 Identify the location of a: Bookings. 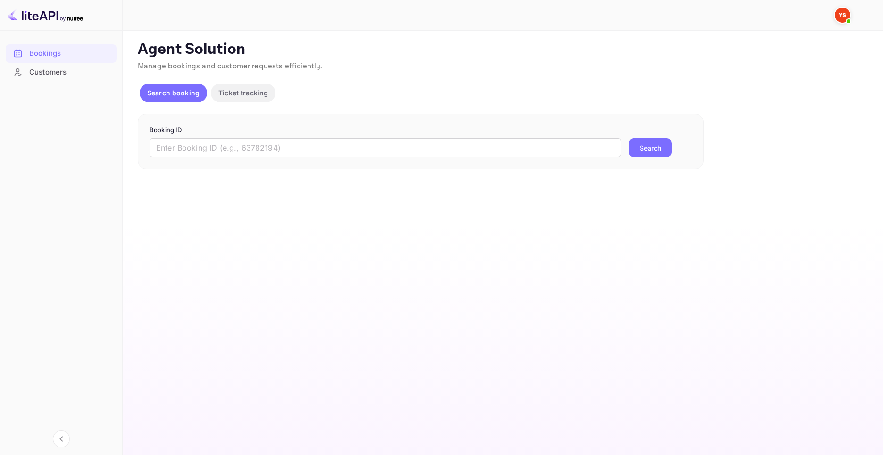
(61, 53).